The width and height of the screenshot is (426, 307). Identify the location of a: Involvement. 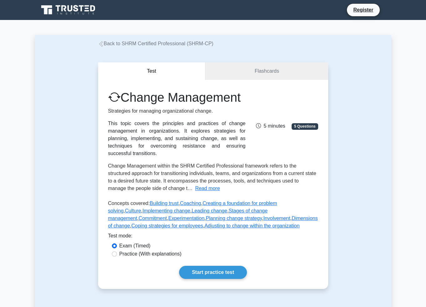
(276, 218).